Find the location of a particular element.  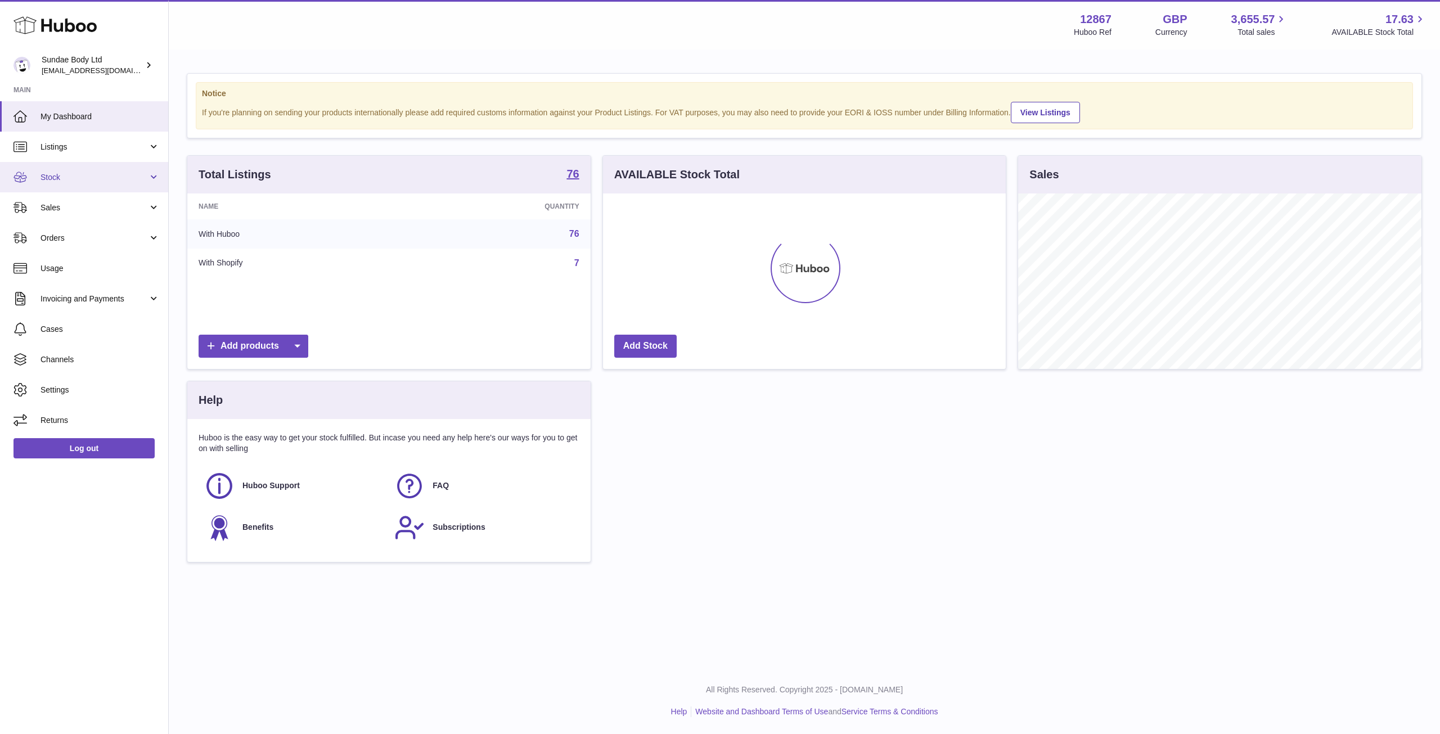

span: Sales is located at coordinates (94, 208).